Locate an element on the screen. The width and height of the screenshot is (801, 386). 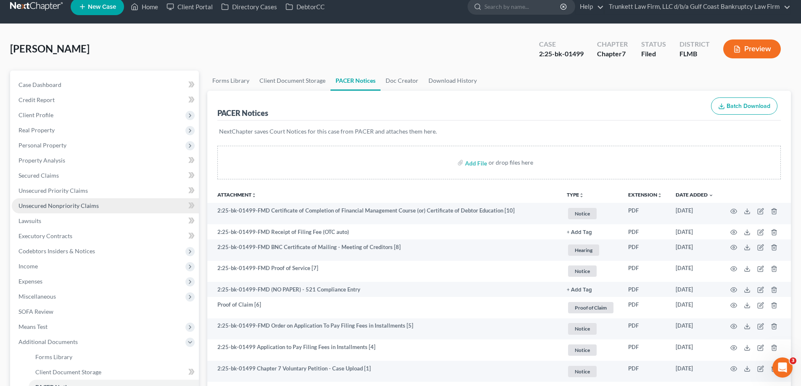
td: 2:25-bk-01499-FMD Certificate of Completion of Financial Management Course (or) Certificate of De... is located at coordinates (383, 214).